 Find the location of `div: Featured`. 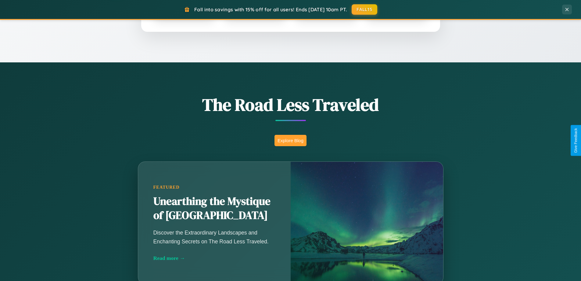

div: Featured is located at coordinates (215, 187).